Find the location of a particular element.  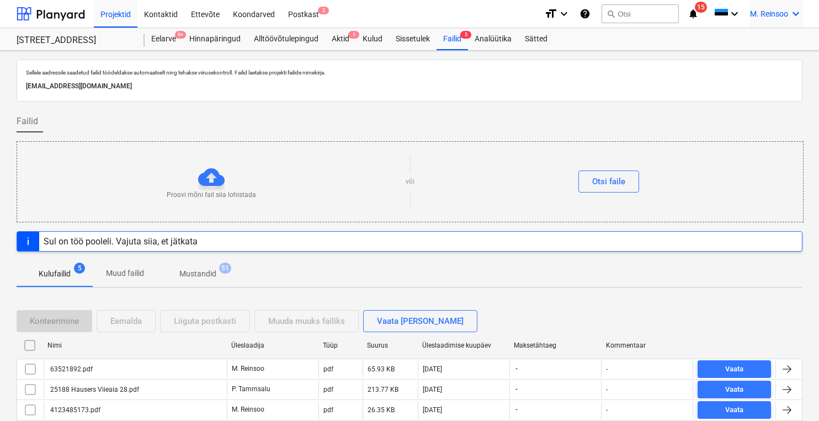

div: Hinnapäringud is located at coordinates (215, 39).